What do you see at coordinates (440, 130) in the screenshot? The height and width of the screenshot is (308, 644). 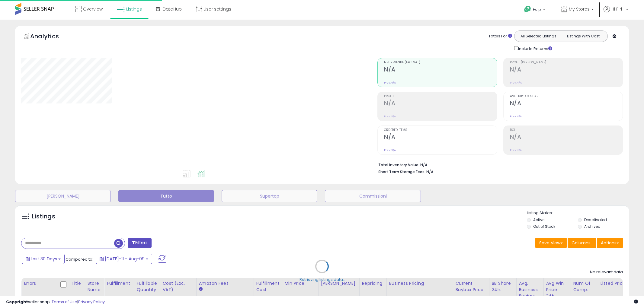 I see `span: Ordered Items` at bounding box center [440, 130].